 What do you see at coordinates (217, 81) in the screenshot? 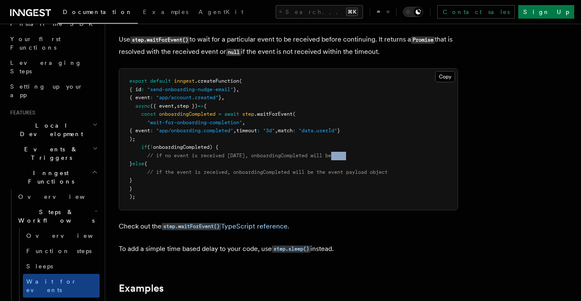
I see `span: .createFunction` at bounding box center [217, 81].